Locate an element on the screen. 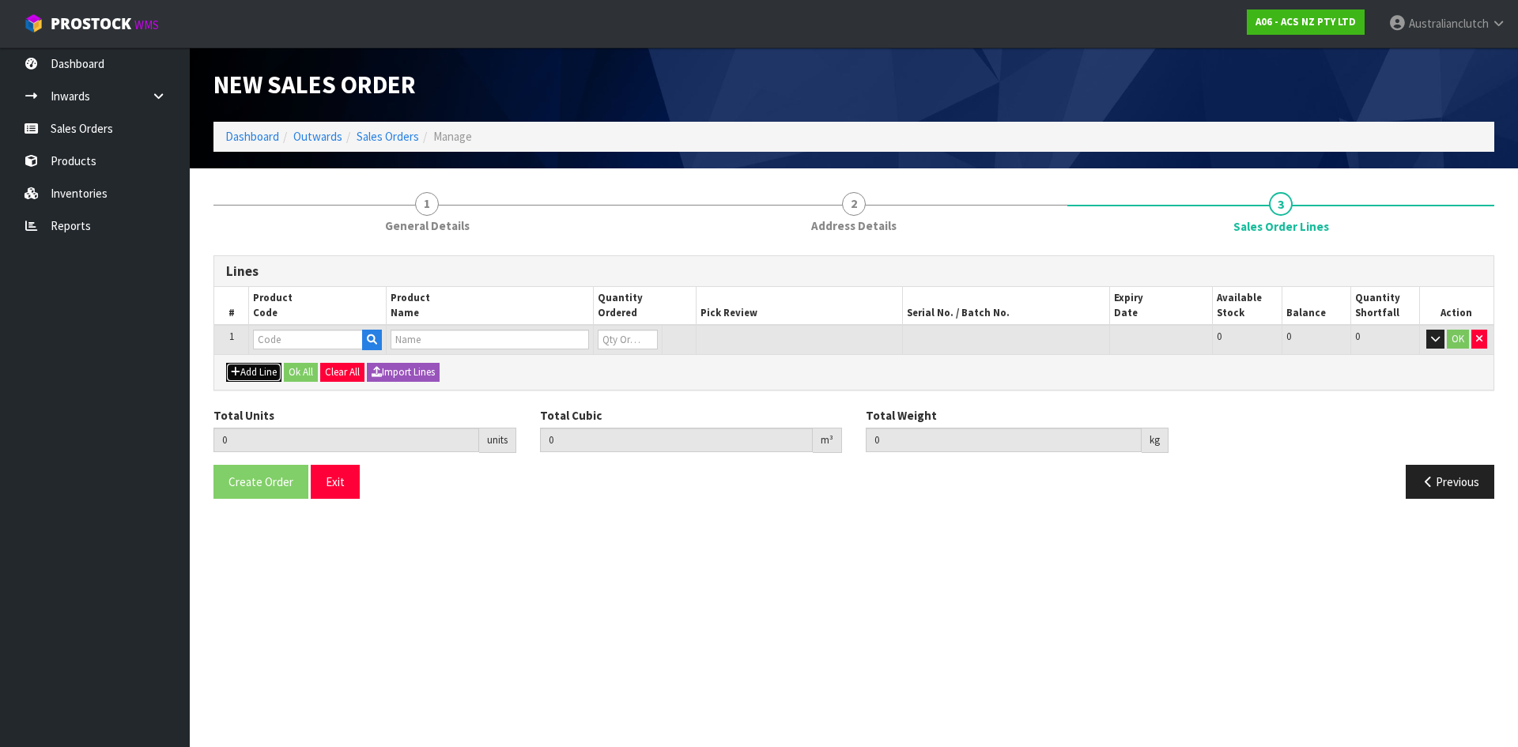  th: Quantity Shortfall is located at coordinates (1384, 306).